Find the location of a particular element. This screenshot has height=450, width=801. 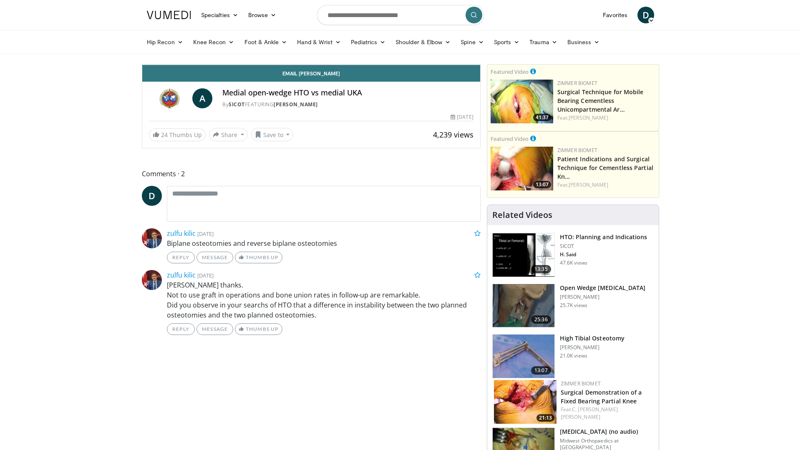

span: Comments 2 is located at coordinates (311, 174).